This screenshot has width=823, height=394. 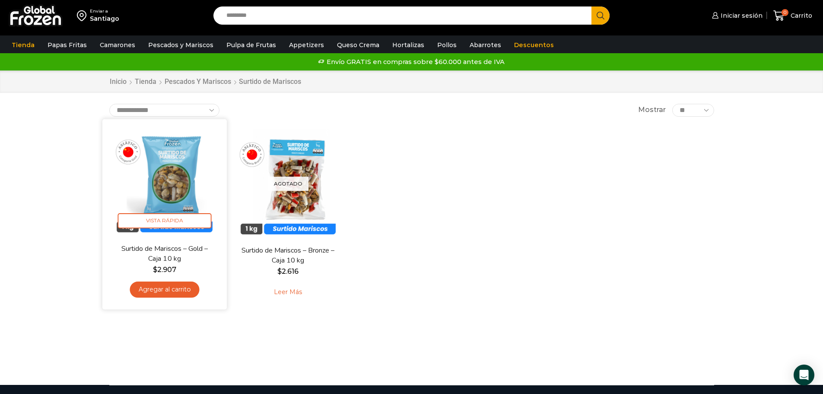 I want to click on a: Surtido de Mariscos – Bronze – Caja 10 kg, so click(x=288, y=255).